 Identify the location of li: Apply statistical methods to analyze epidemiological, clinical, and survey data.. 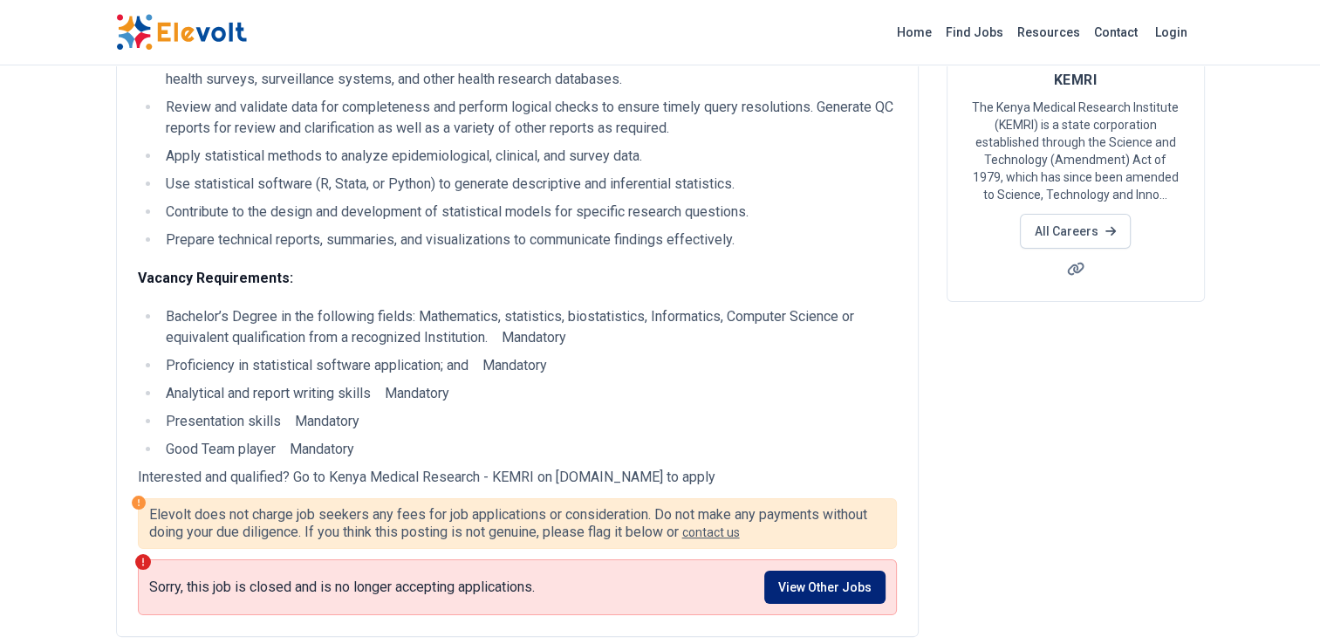
(529, 156).